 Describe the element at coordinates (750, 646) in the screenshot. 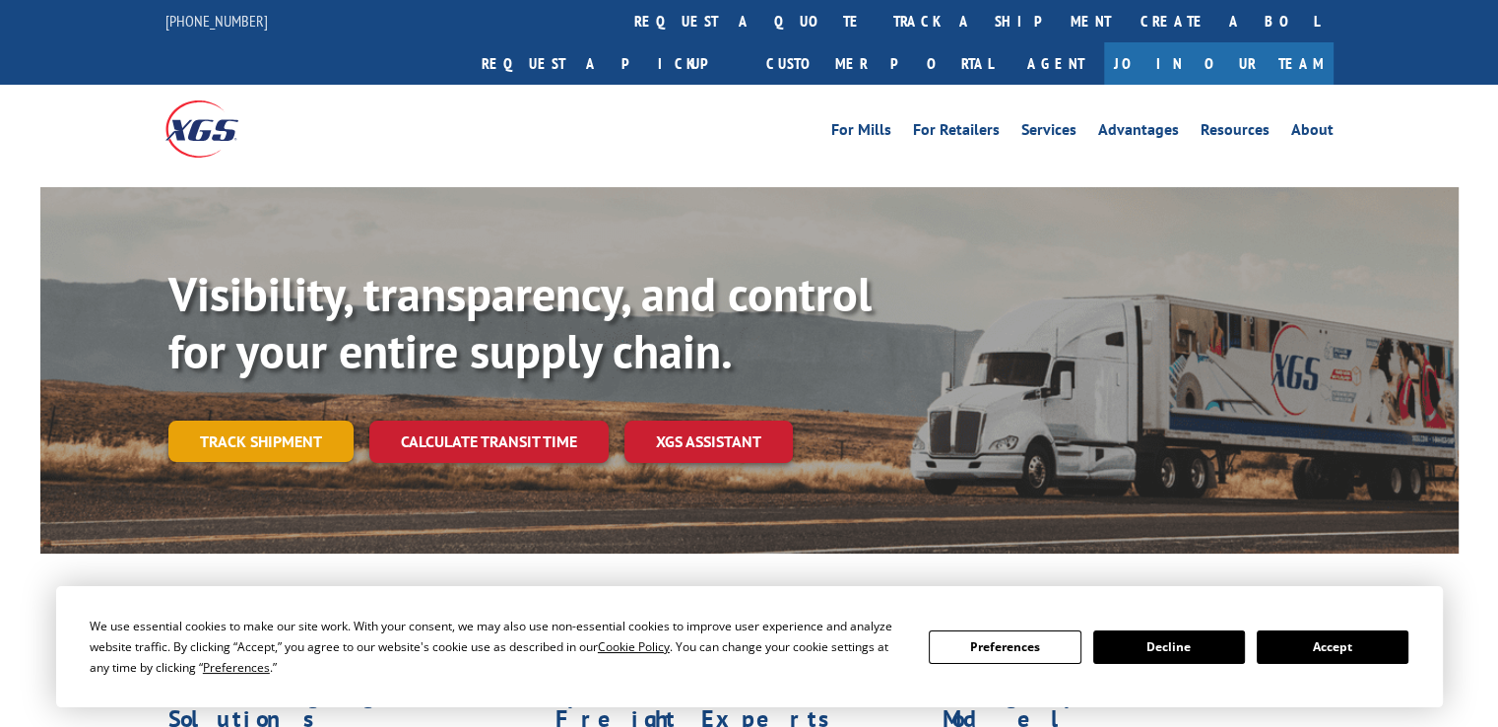

I see `div: Cookie Consent Prompt` at that location.